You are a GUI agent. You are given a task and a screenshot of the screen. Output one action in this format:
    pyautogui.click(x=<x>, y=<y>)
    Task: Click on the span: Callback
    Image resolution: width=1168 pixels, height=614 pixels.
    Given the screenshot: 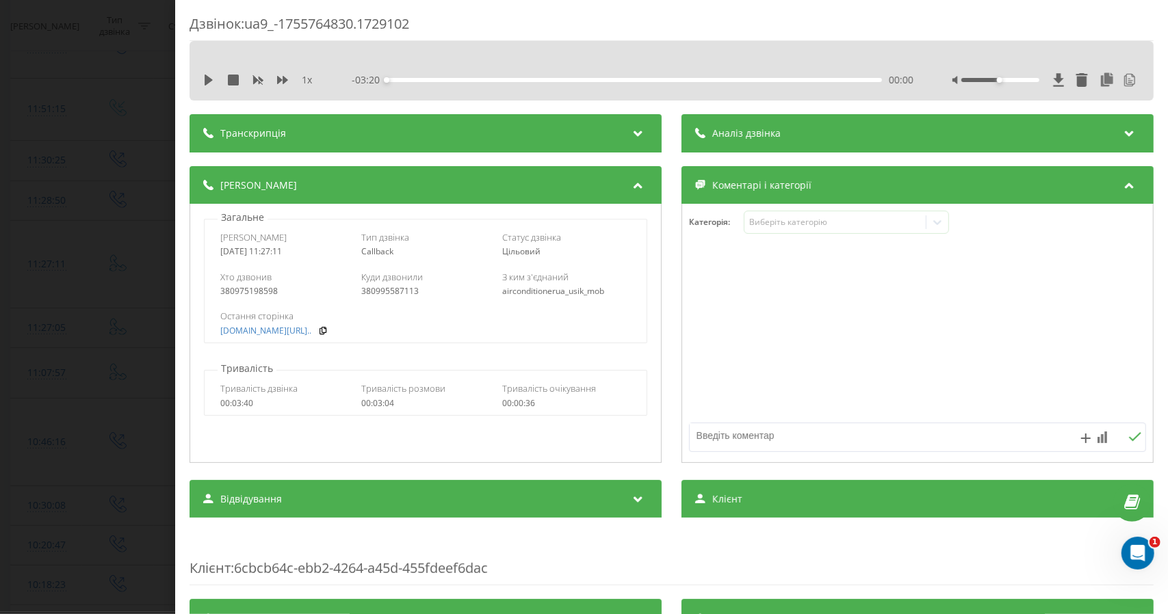 What is the action you would take?
    pyautogui.click(x=377, y=251)
    